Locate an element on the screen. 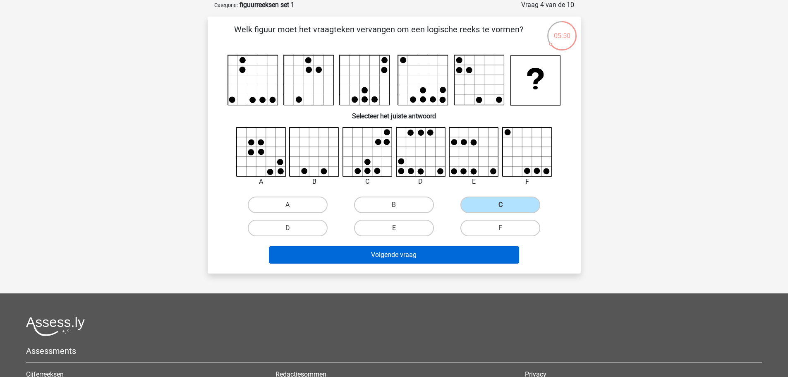  div: B is located at coordinates (314, 182).